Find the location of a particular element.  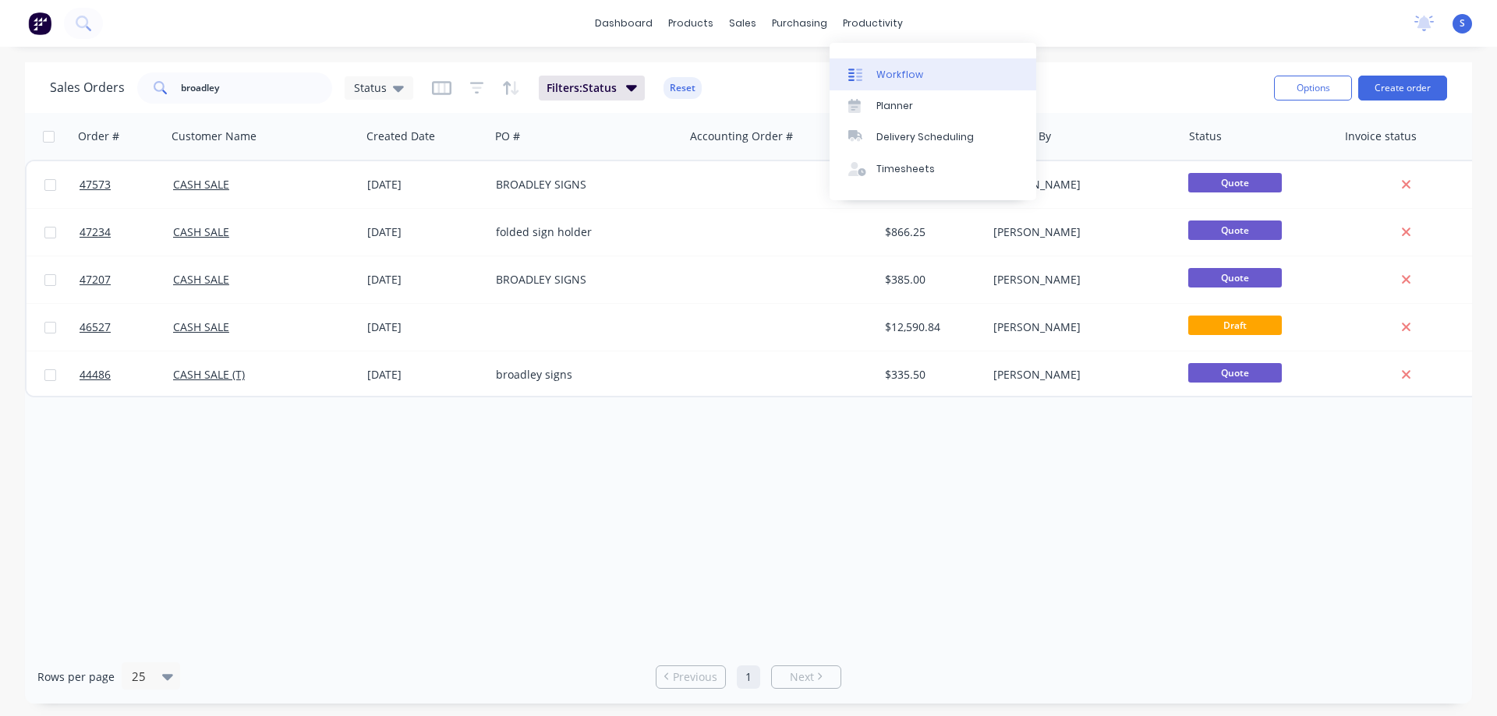

div: Order # is located at coordinates (98, 136).